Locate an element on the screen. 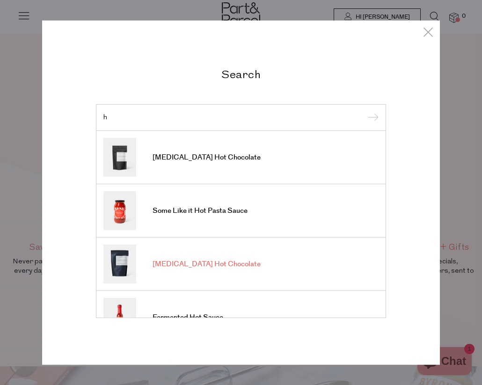 The height and width of the screenshot is (385, 482). img: Some Like it Hot Pasta Sauce is located at coordinates (120, 211).